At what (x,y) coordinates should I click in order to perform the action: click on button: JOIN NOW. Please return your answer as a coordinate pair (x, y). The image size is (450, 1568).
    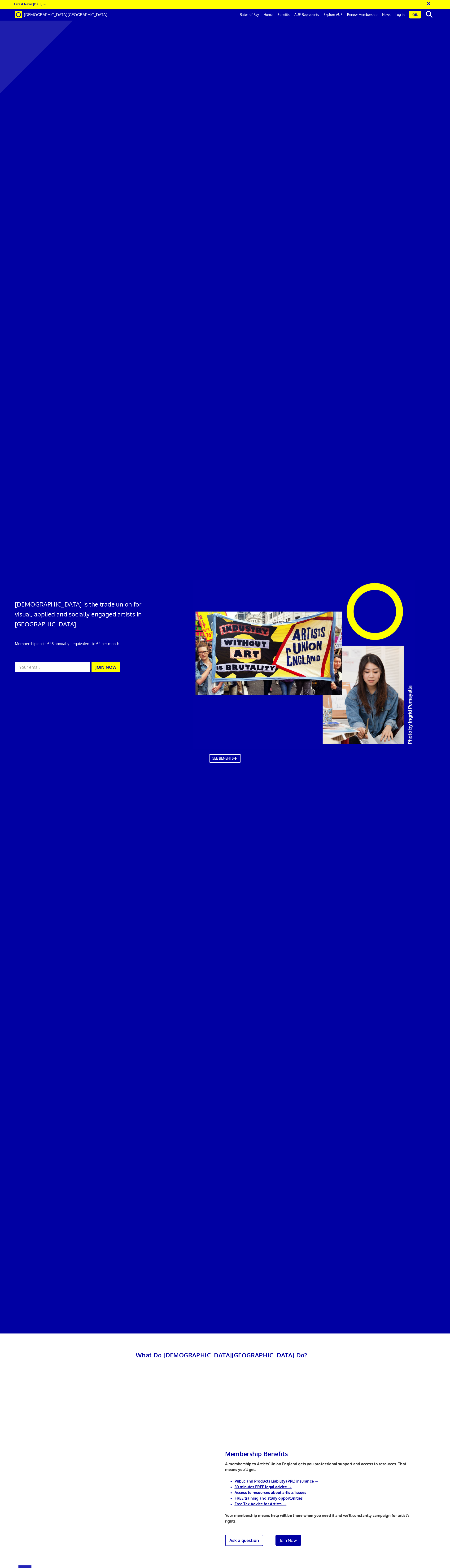
    Looking at the image, I should click on (106, 667).